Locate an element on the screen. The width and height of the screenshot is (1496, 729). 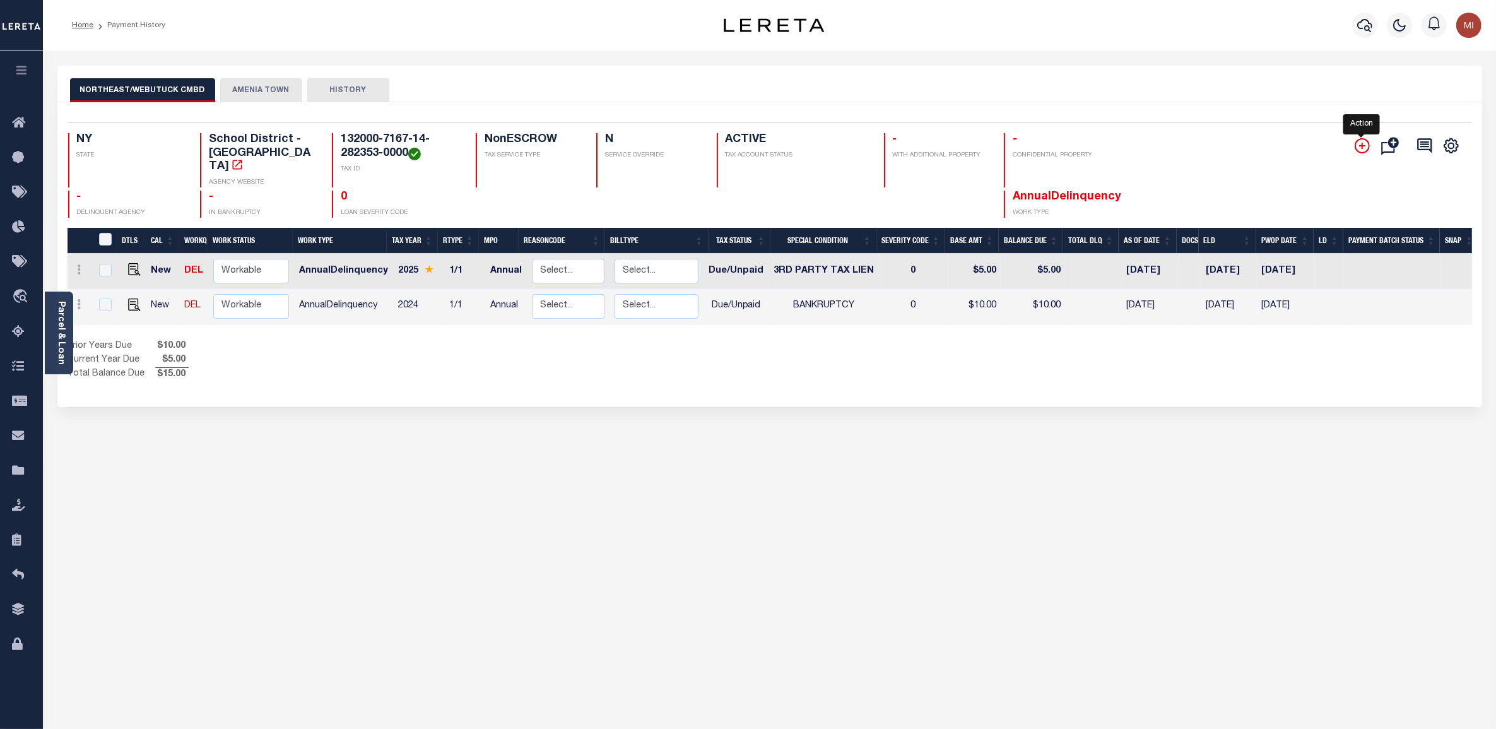
th: DTLS is located at coordinates (131, 240).